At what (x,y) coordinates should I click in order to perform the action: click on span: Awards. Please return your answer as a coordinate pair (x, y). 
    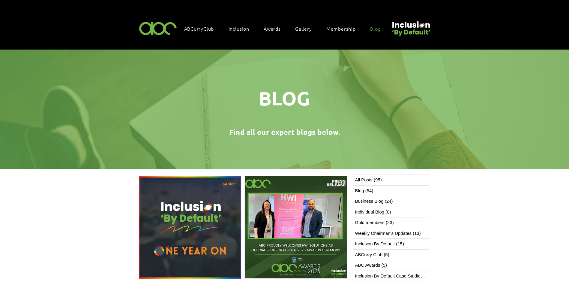
    Looking at the image, I should click on (272, 29).